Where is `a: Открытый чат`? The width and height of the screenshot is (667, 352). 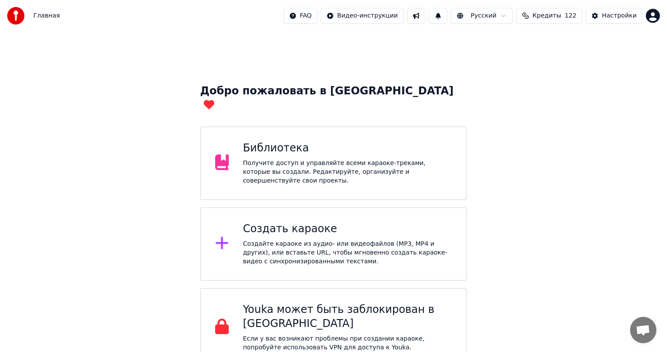 a: Открытый чат is located at coordinates (643, 330).